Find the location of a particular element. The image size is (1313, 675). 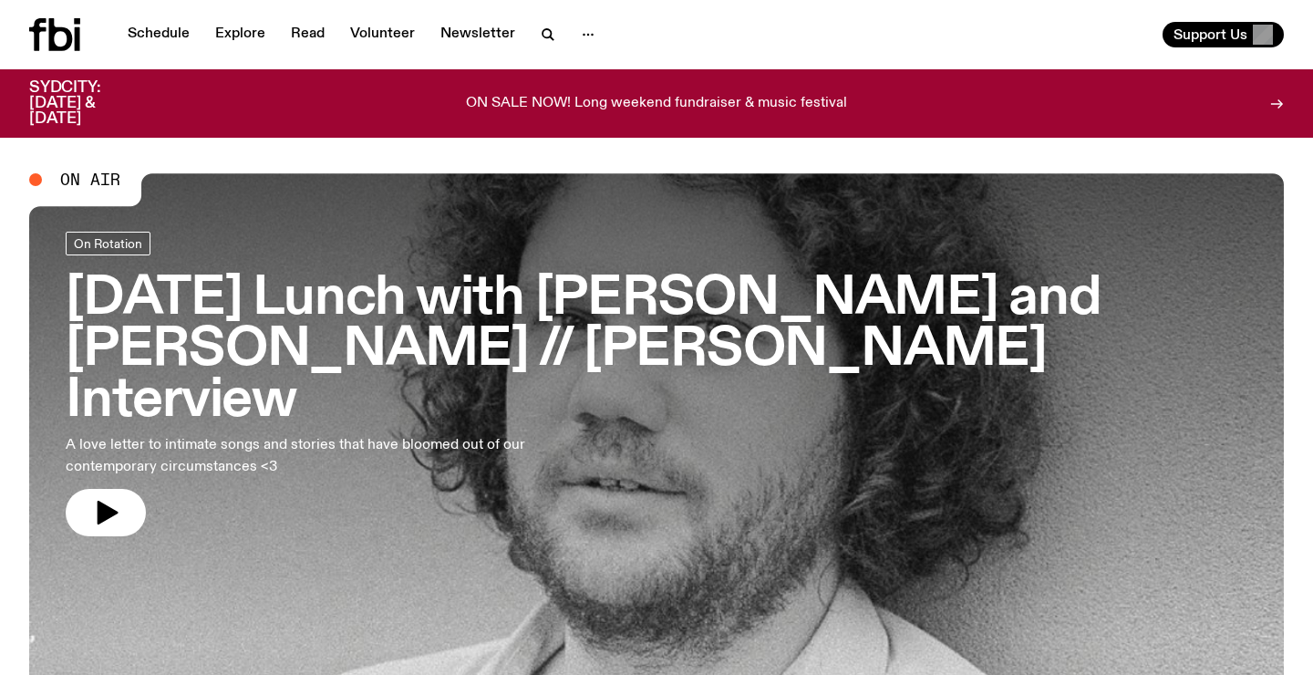

a: Explore is located at coordinates (240, 35).